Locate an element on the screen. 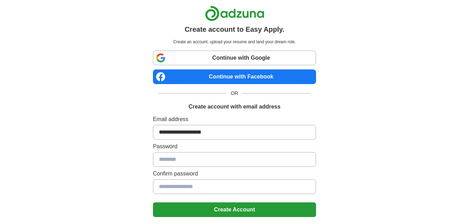  a: Continue with Google is located at coordinates (234, 58).